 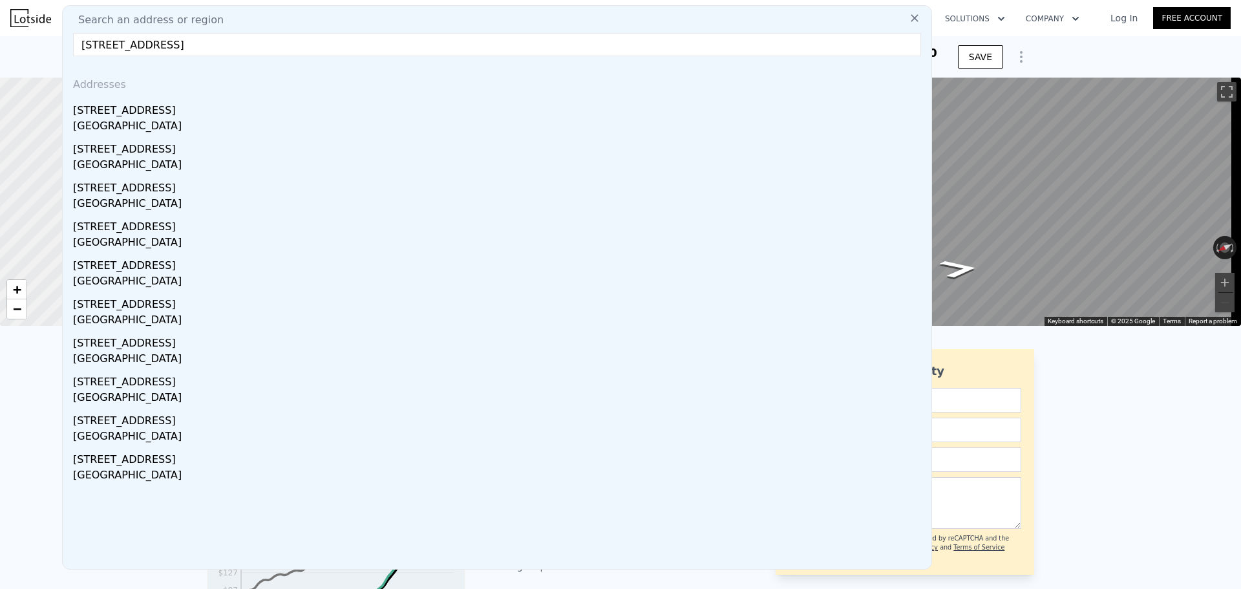 I want to click on a: Log In, so click(x=1124, y=18).